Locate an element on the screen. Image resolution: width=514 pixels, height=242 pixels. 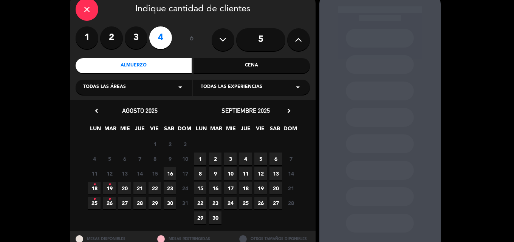
div: Cena is located at coordinates (252, 66).